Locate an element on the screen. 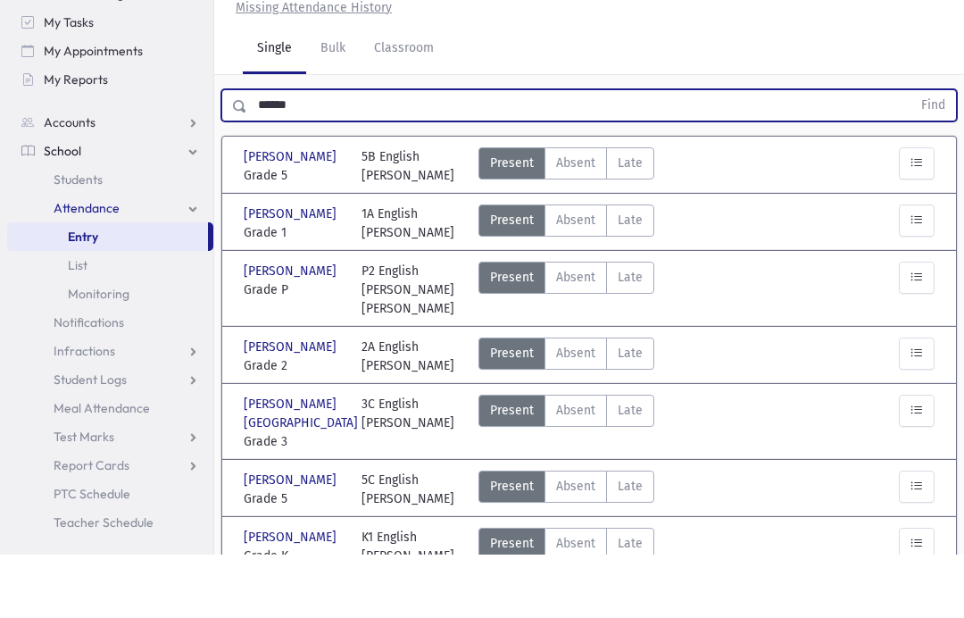 This screenshot has width=964, height=618. span: Notifications is located at coordinates (88, 385).